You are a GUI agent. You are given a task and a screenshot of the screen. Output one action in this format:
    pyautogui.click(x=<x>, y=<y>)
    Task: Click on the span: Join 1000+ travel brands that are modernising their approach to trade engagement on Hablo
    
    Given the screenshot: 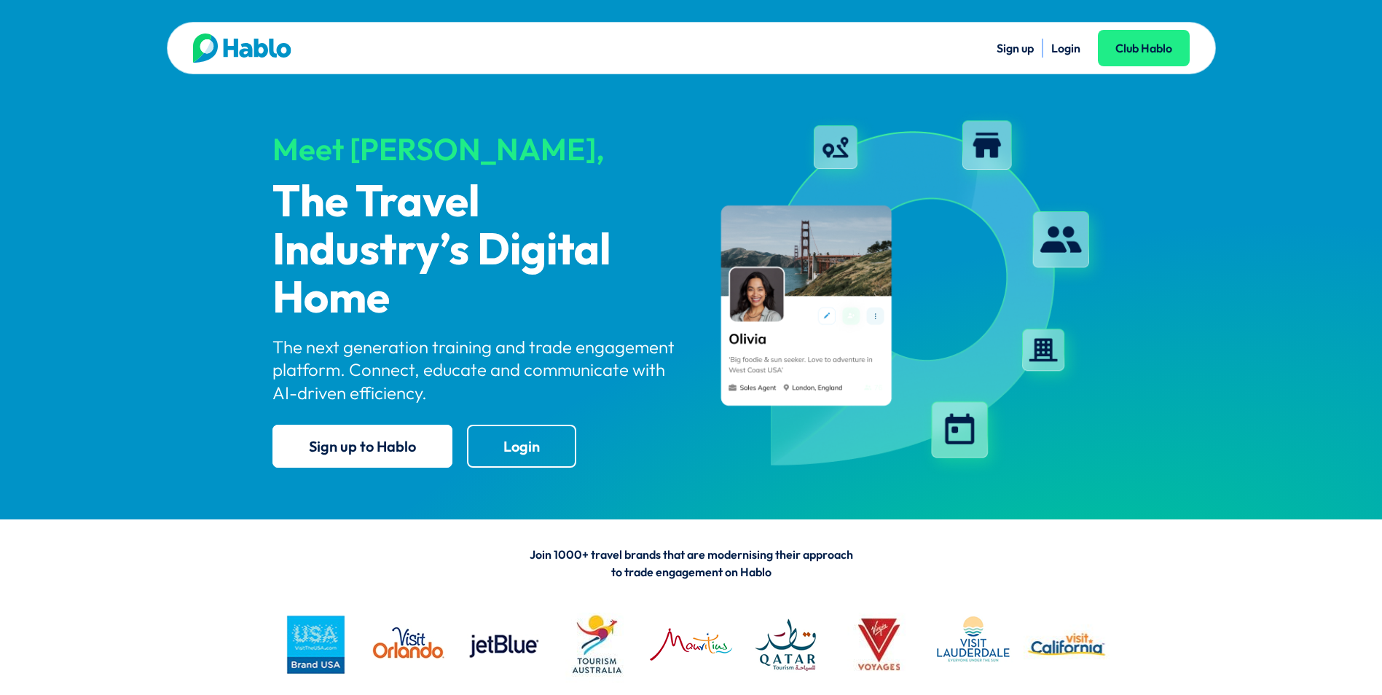 What is the action you would take?
    pyautogui.click(x=691, y=563)
    